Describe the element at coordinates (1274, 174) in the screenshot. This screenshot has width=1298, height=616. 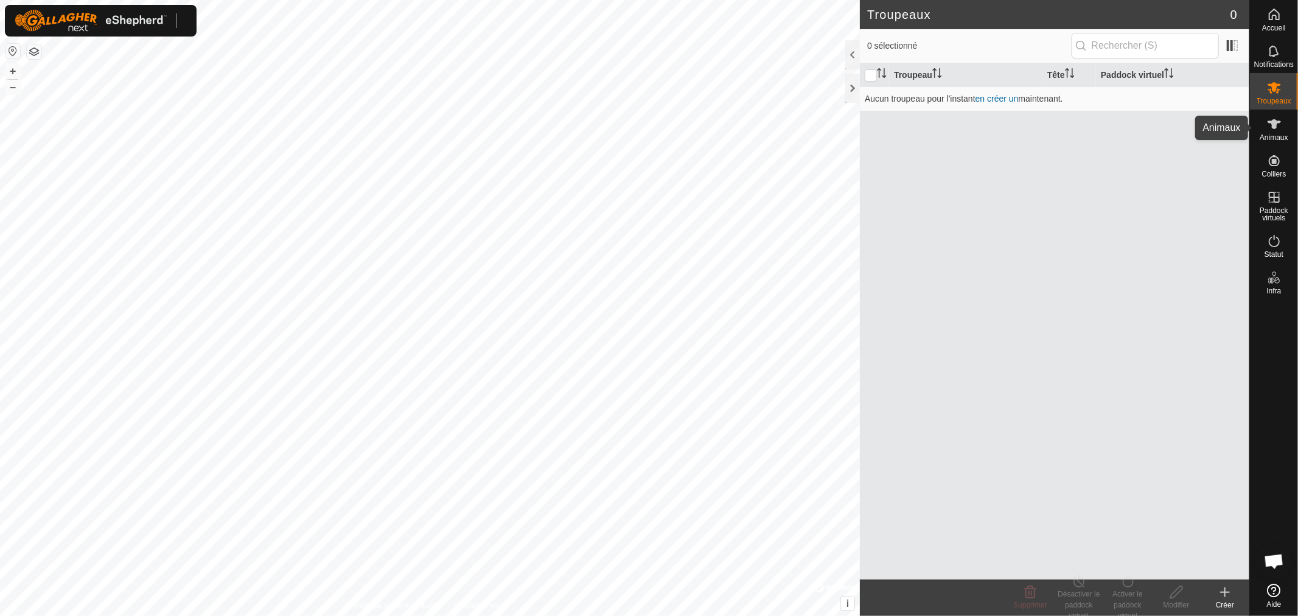
I see `span: Colliers` at that location.